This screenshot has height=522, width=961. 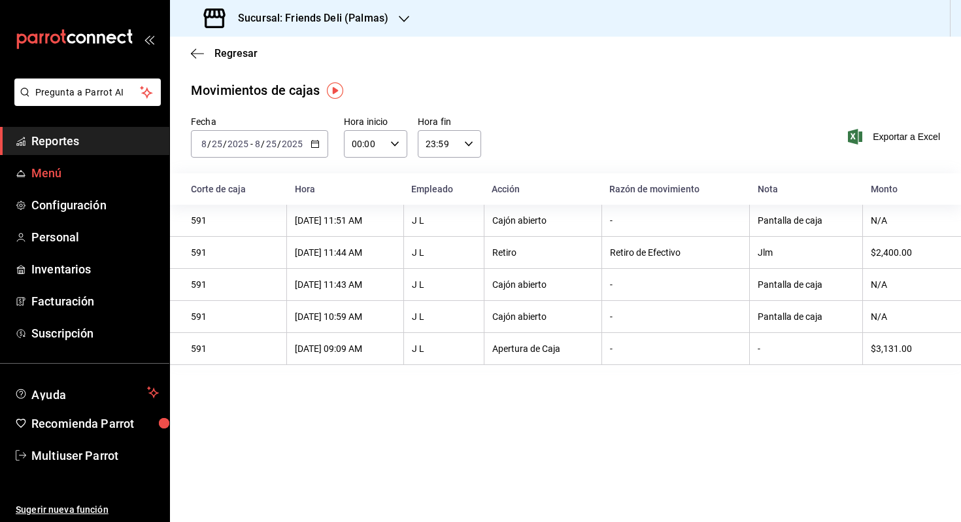 I want to click on a: Pregunta a Parrot AI, so click(x=85, y=101).